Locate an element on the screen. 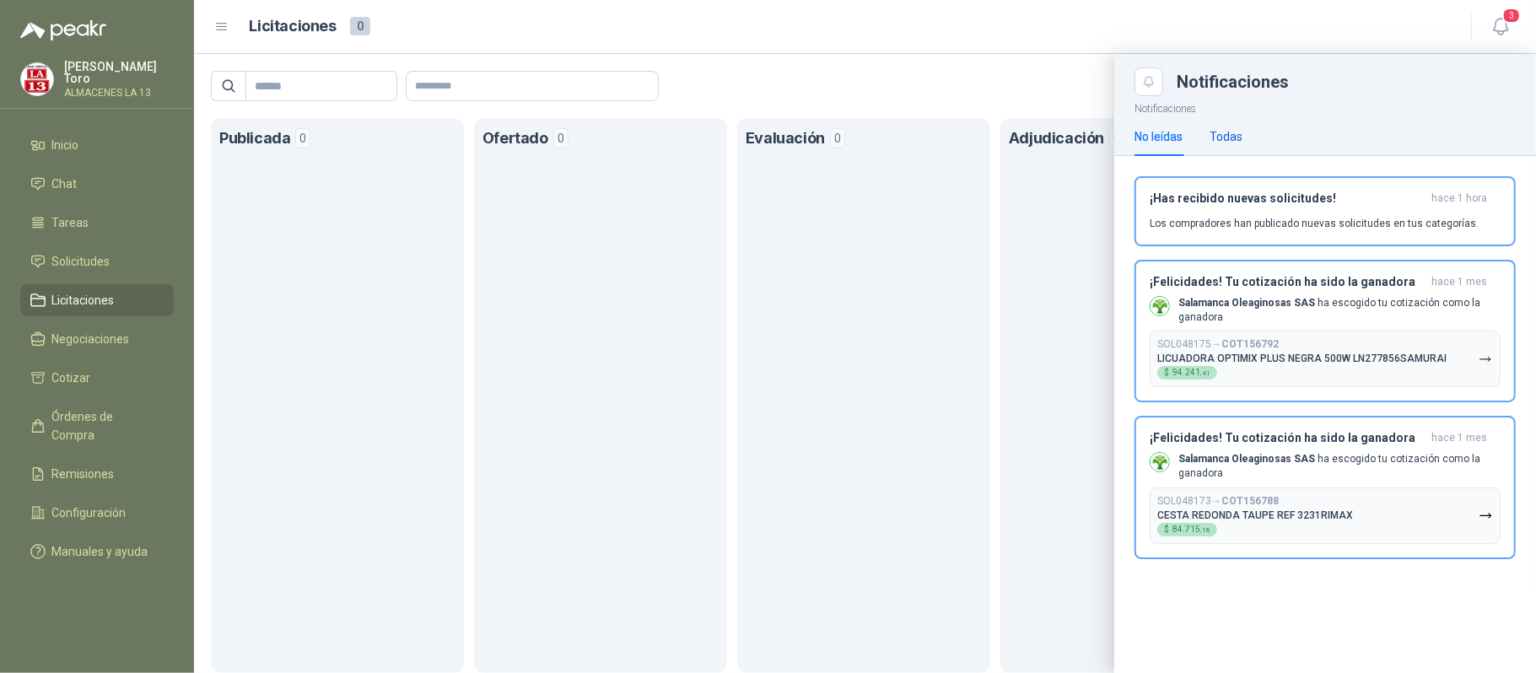 The width and height of the screenshot is (1536, 673). img: Logo peakr is located at coordinates (63, 30).